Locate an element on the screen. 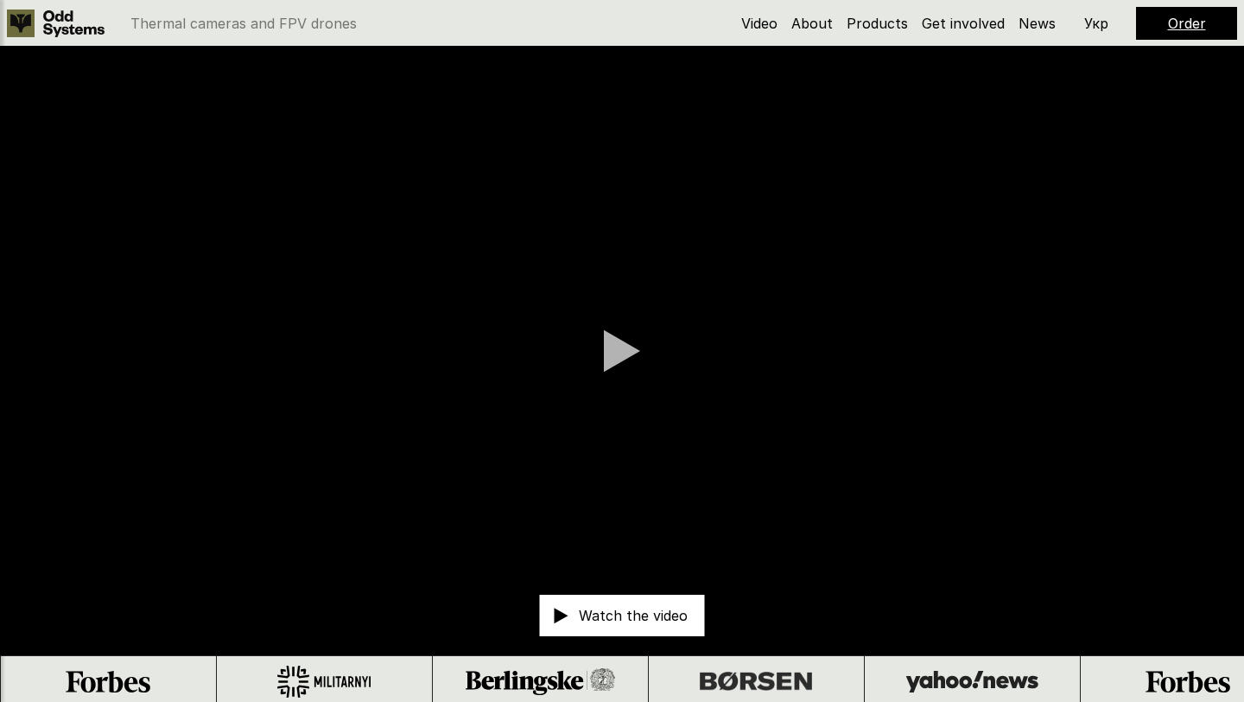  a: Products is located at coordinates (877, 23).